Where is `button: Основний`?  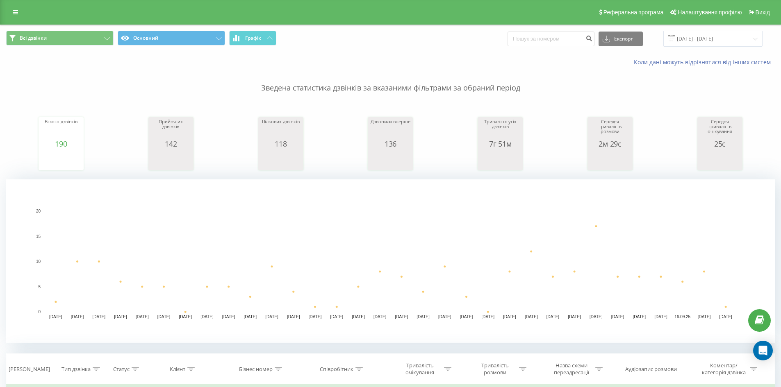
button: Основний is located at coordinates (171, 38).